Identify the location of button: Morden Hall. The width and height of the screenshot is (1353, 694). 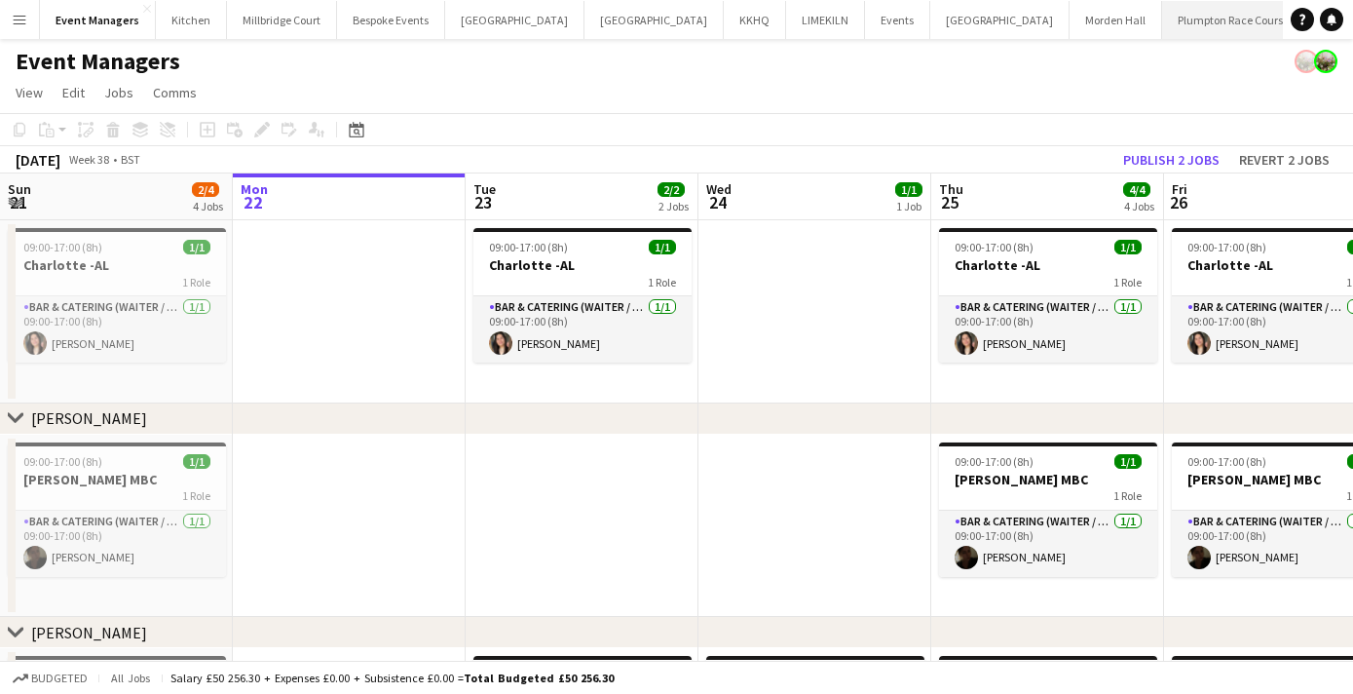
(1116, 19).